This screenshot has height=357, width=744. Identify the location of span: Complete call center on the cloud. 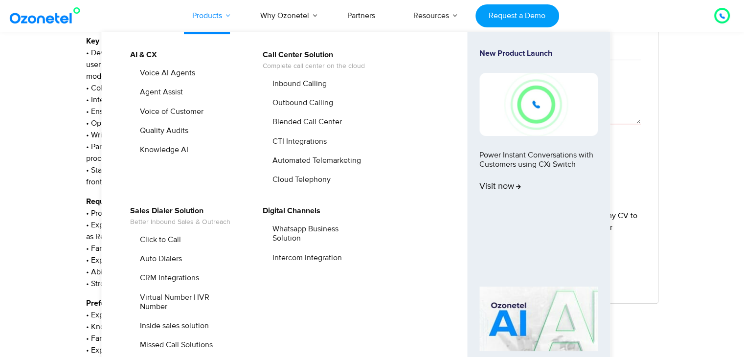
(313, 66).